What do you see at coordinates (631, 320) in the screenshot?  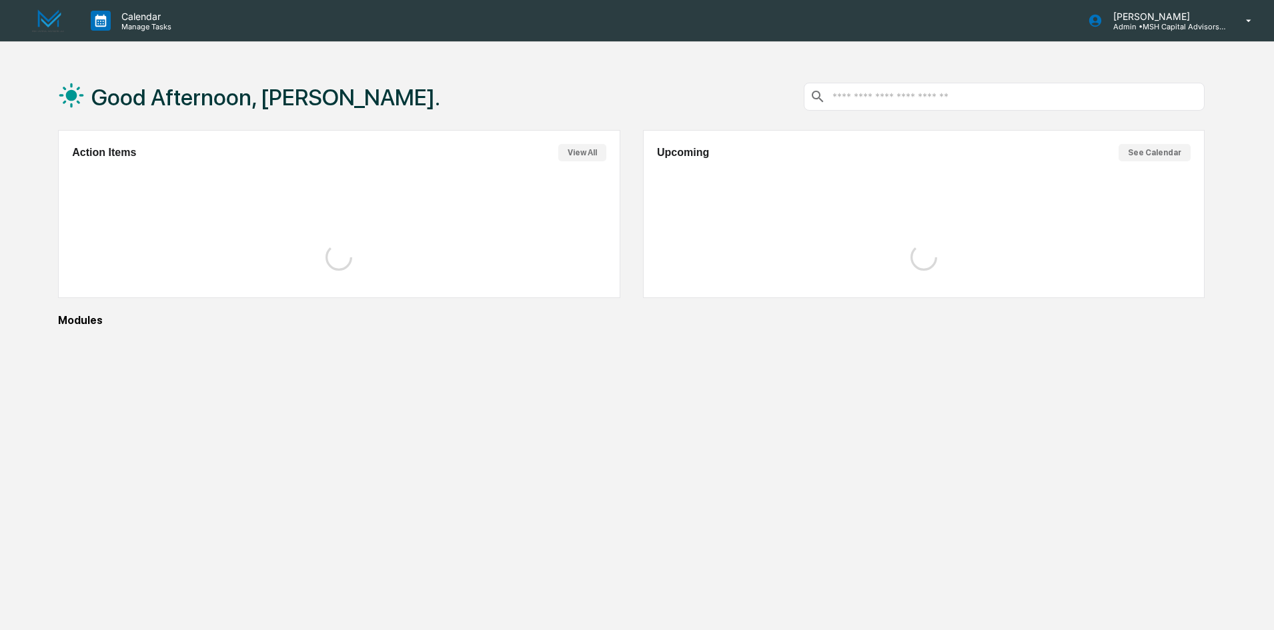 I see `div: Modules` at bounding box center [631, 320].